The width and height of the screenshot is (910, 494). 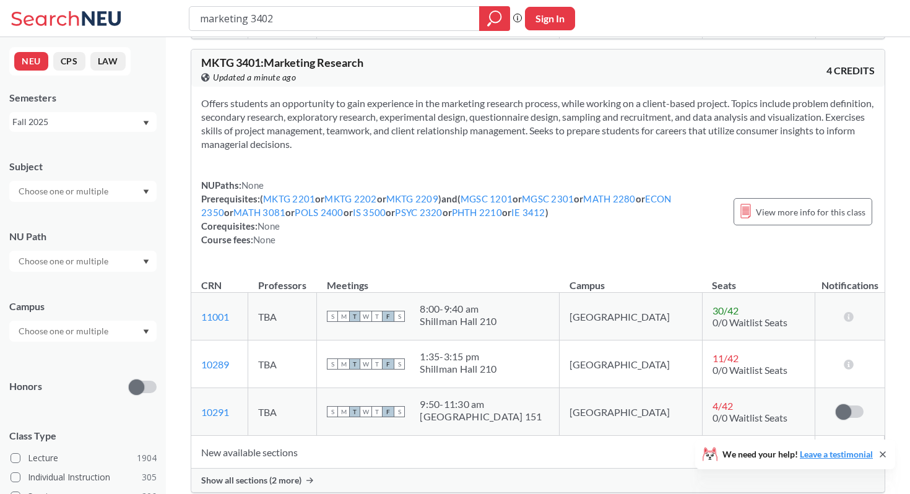 I want to click on section: Offers students an opportunity to gain experience in the marketing research process, while workin..., so click(x=538, y=124).